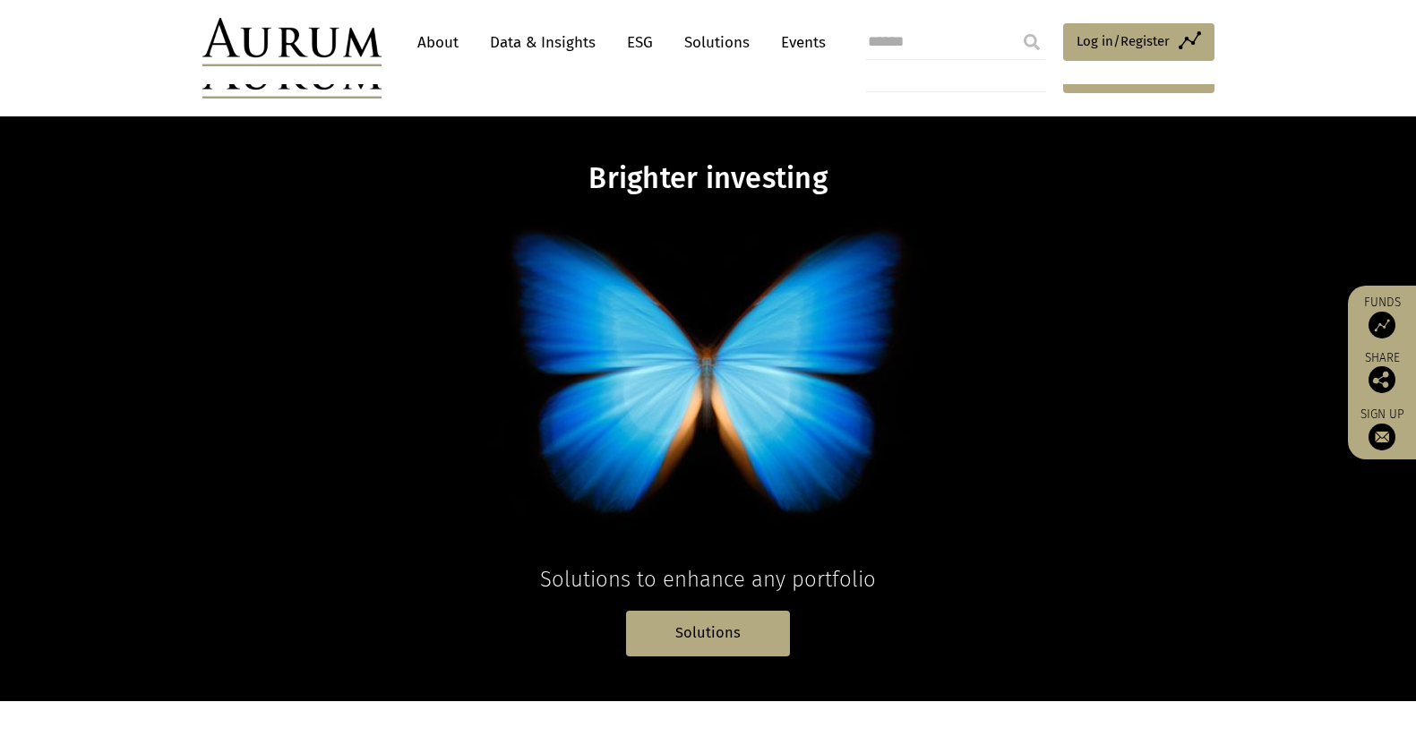 The height and width of the screenshot is (745, 1416). Describe the element at coordinates (1382, 325) in the screenshot. I see `img: Access Funds` at that location.